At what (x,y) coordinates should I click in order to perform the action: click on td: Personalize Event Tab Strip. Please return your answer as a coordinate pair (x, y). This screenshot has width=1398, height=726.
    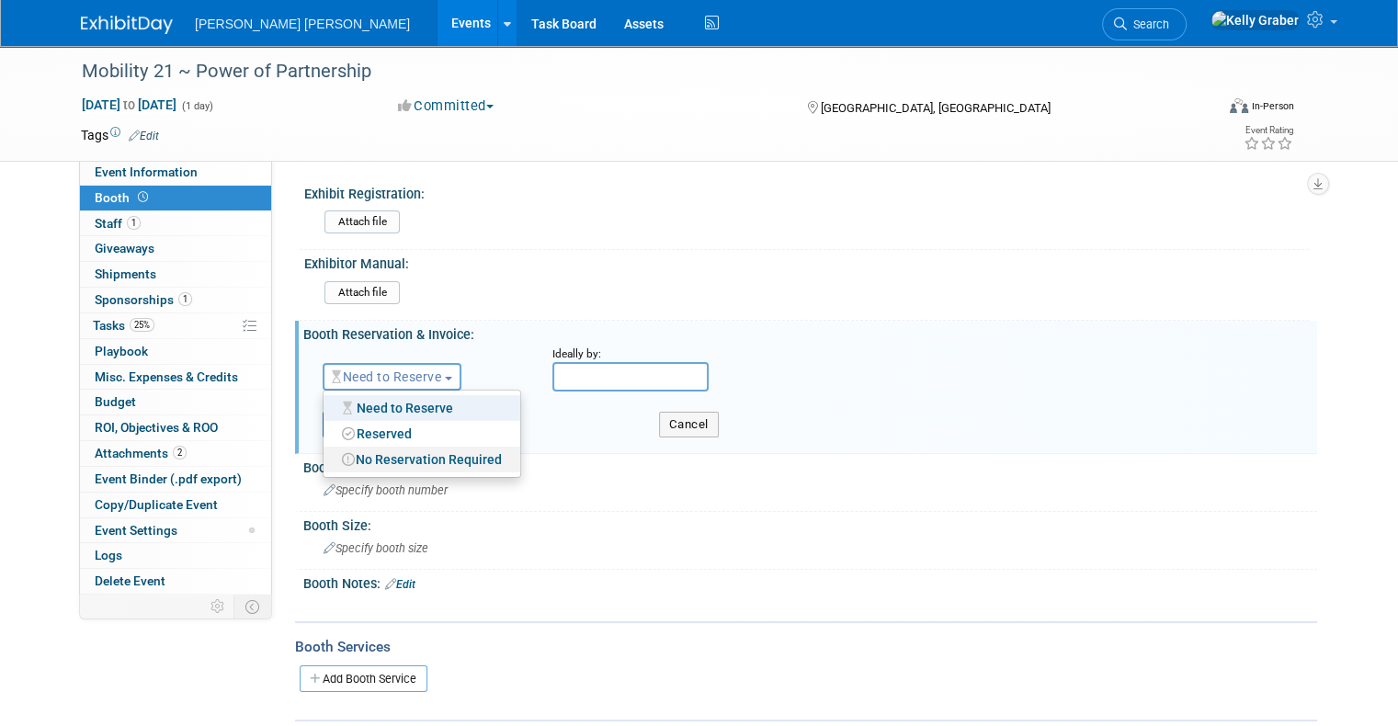
    Looking at the image, I should click on (218, 607).